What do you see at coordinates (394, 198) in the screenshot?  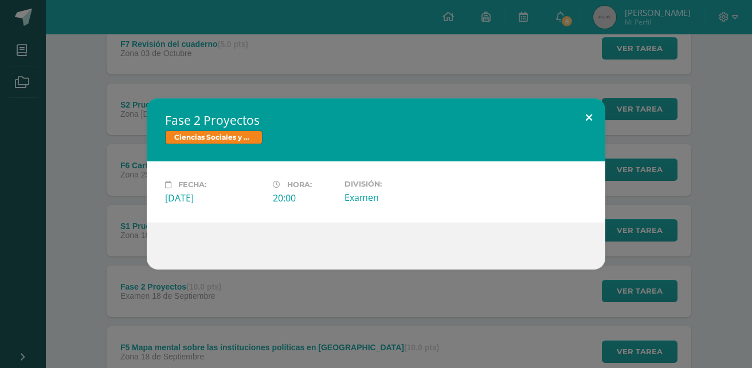 I see `div: Examen` at bounding box center [394, 198].